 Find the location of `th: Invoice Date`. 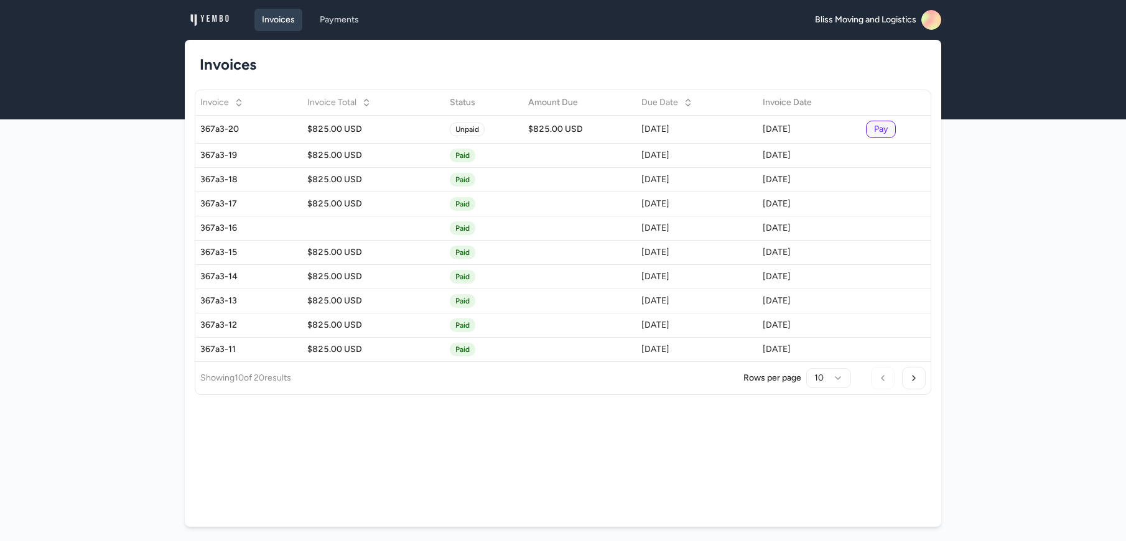

th: Invoice Date is located at coordinates (809, 103).